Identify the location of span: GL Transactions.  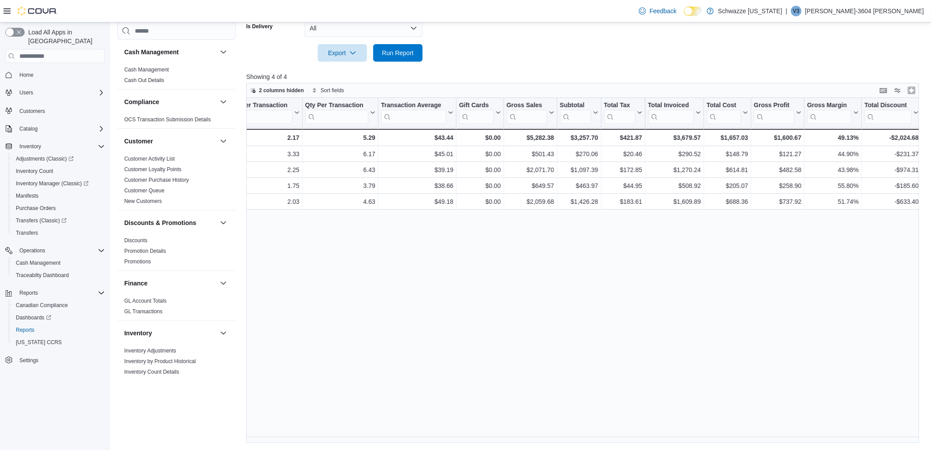
(143, 311).